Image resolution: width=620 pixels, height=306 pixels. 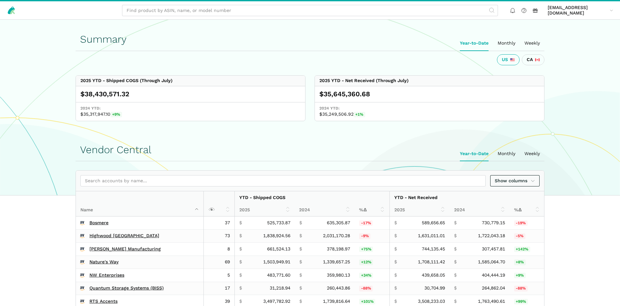 What do you see at coordinates (527, 275) in the screenshot?
I see `td: 8.71%` at bounding box center [527, 275].